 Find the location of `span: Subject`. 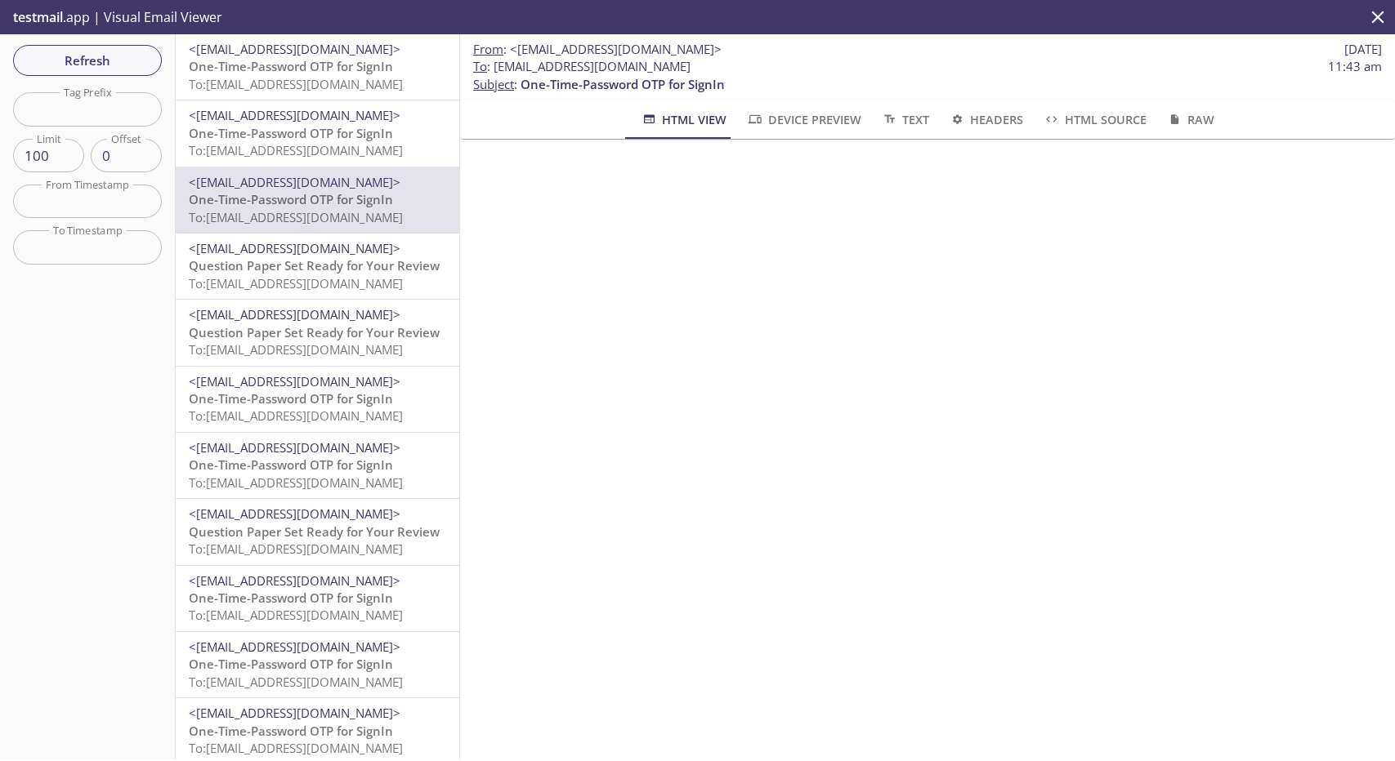

span: Subject is located at coordinates (494, 84).